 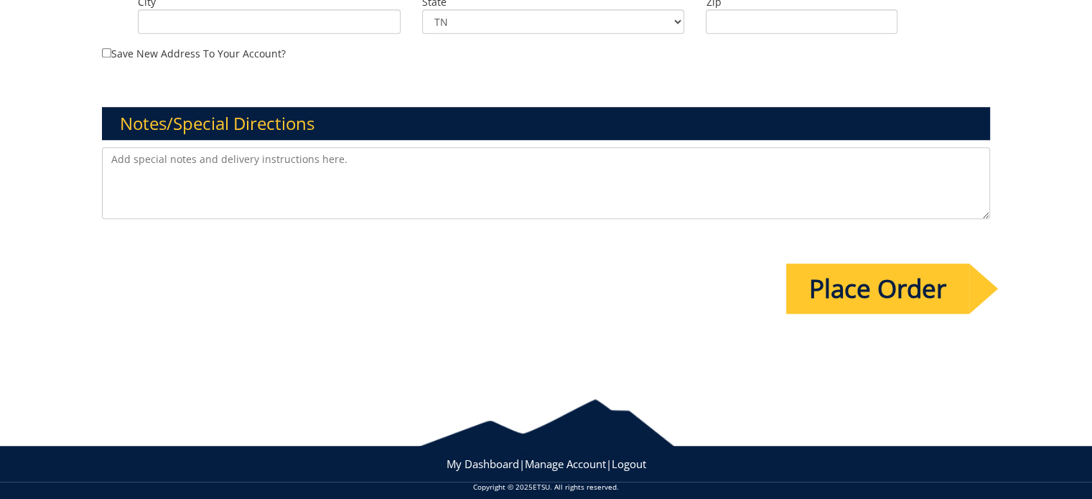 I want to click on input: Place Order, so click(x=877, y=289).